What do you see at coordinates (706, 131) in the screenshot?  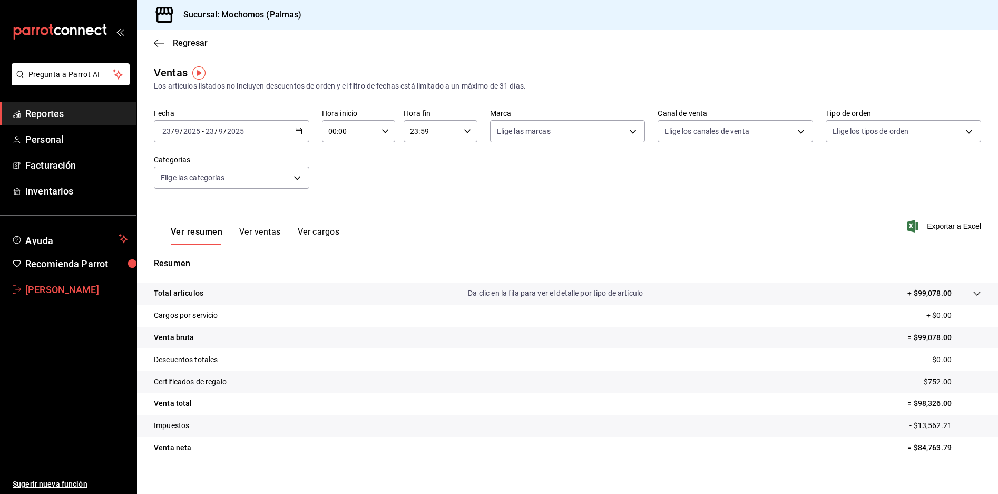 I see `span: Elige los canales de venta` at bounding box center [706, 131].